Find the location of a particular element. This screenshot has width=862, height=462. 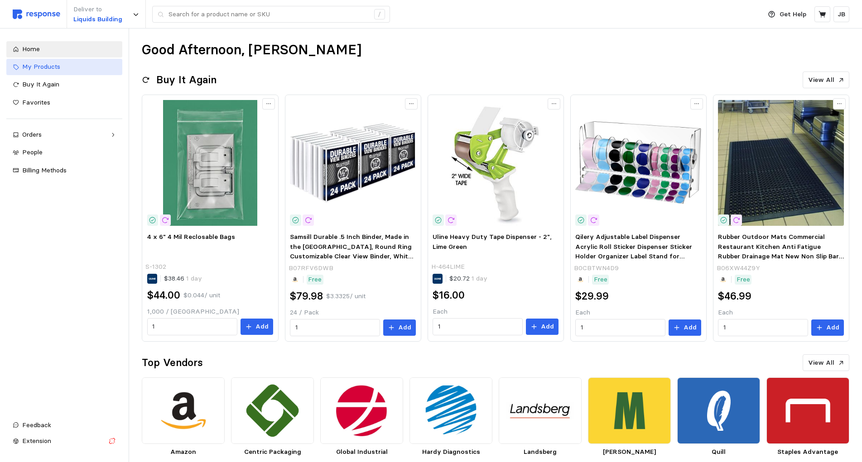

p: $20.72 is located at coordinates (468, 279).